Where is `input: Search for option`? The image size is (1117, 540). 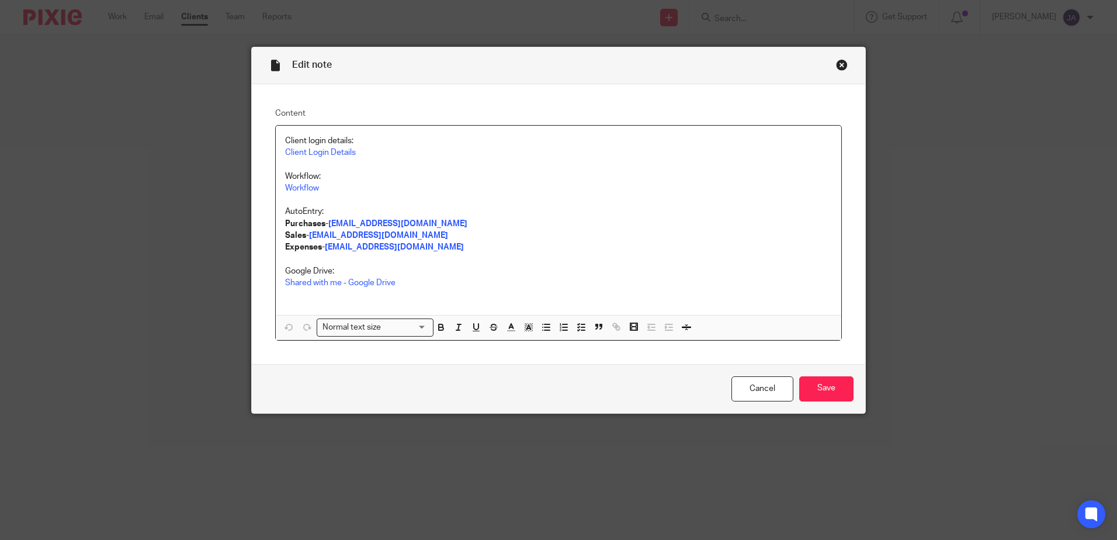 input: Search for option is located at coordinates (405, 327).